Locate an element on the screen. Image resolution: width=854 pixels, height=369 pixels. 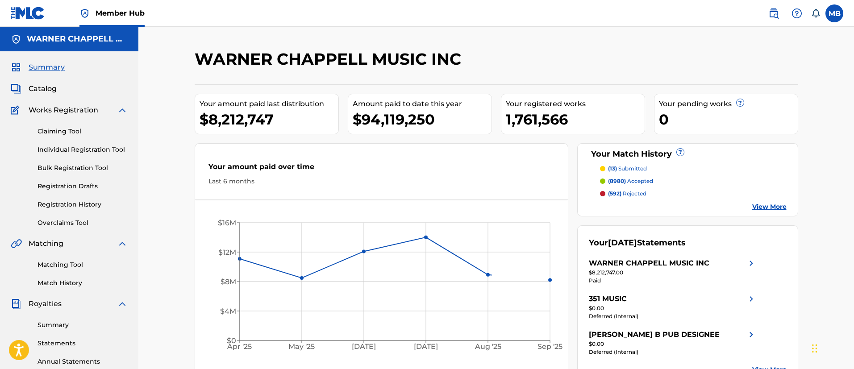
div: Help is located at coordinates (797, 13).